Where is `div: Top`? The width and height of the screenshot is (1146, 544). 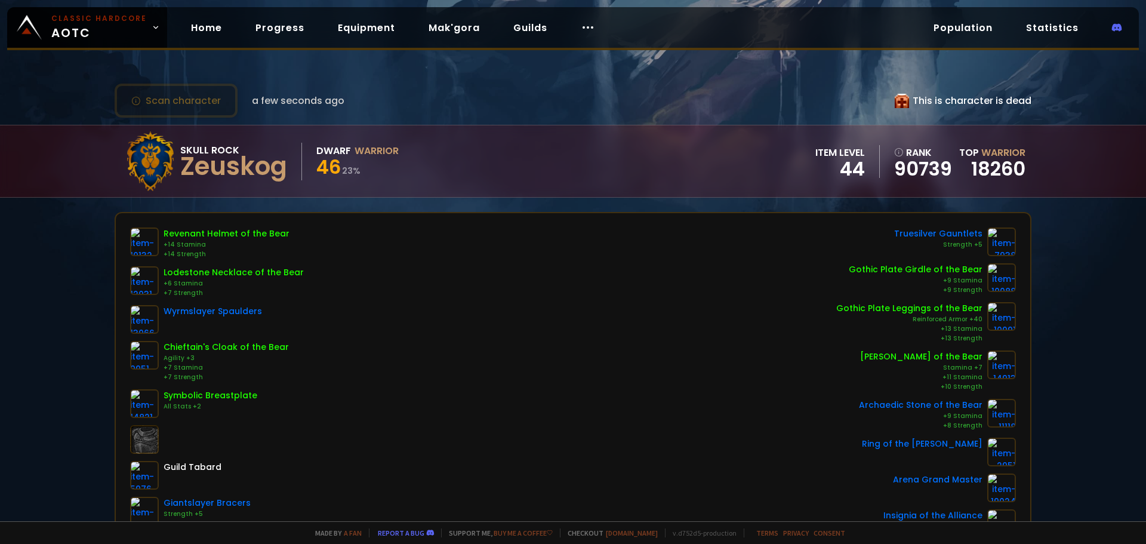 div: Top is located at coordinates (992, 152).